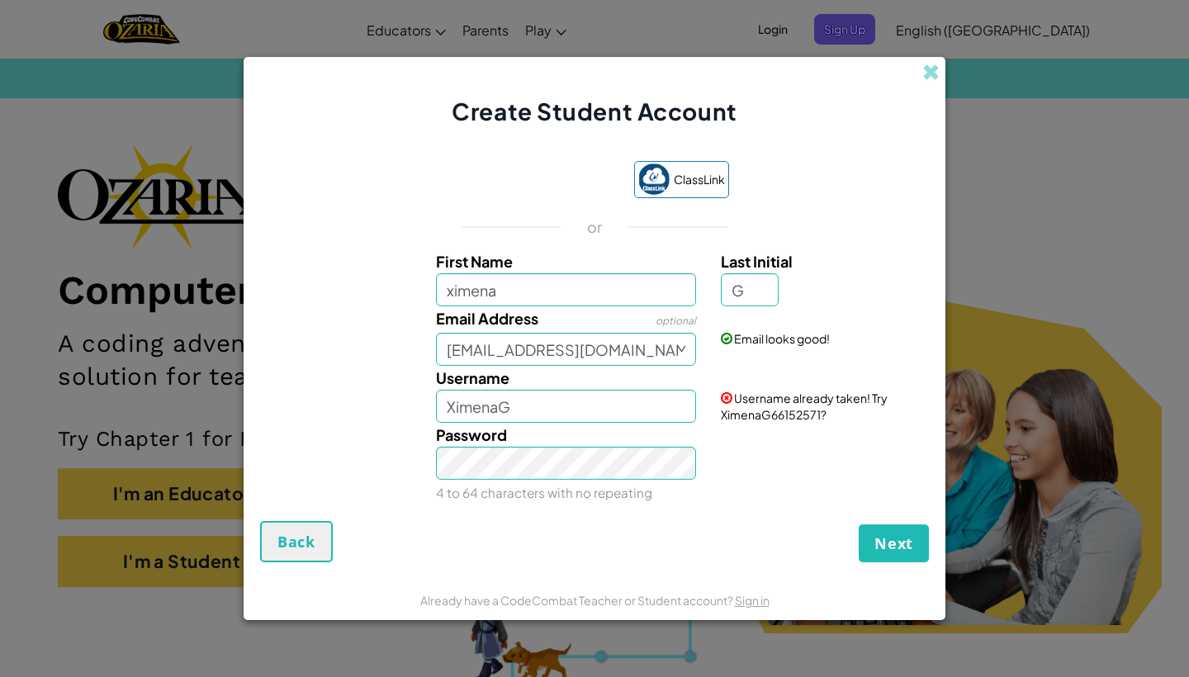  Describe the element at coordinates (577, 601) in the screenshot. I see `span: Already have a CodeCombat Teacher or Student account?` at that location.